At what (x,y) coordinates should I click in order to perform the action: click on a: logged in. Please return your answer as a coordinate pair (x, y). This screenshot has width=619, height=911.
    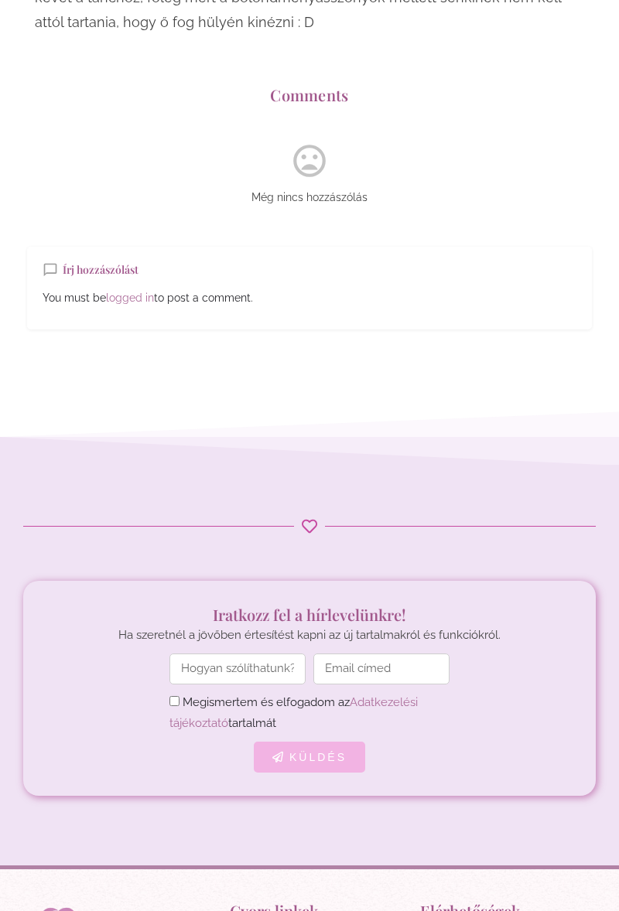
    Looking at the image, I should click on (130, 298).